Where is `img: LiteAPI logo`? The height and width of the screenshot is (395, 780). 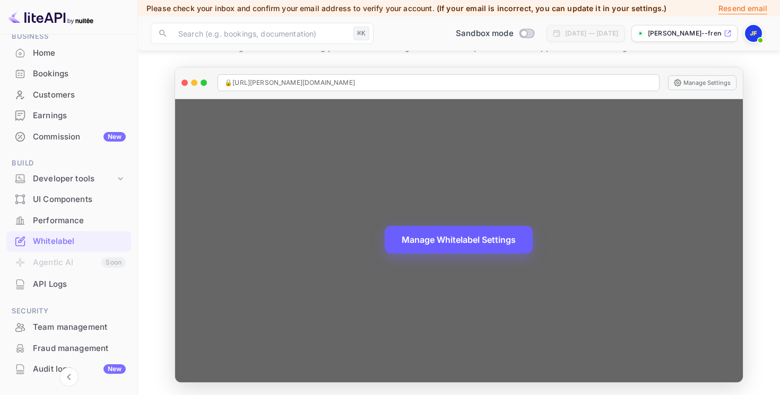
img: LiteAPI logo is located at coordinates (51, 17).